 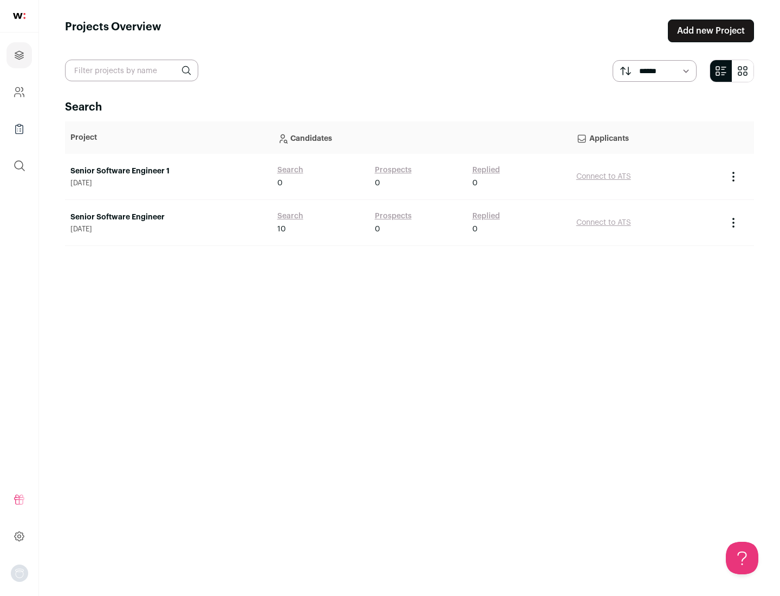 I want to click on a: Add new Project, so click(x=711, y=31).